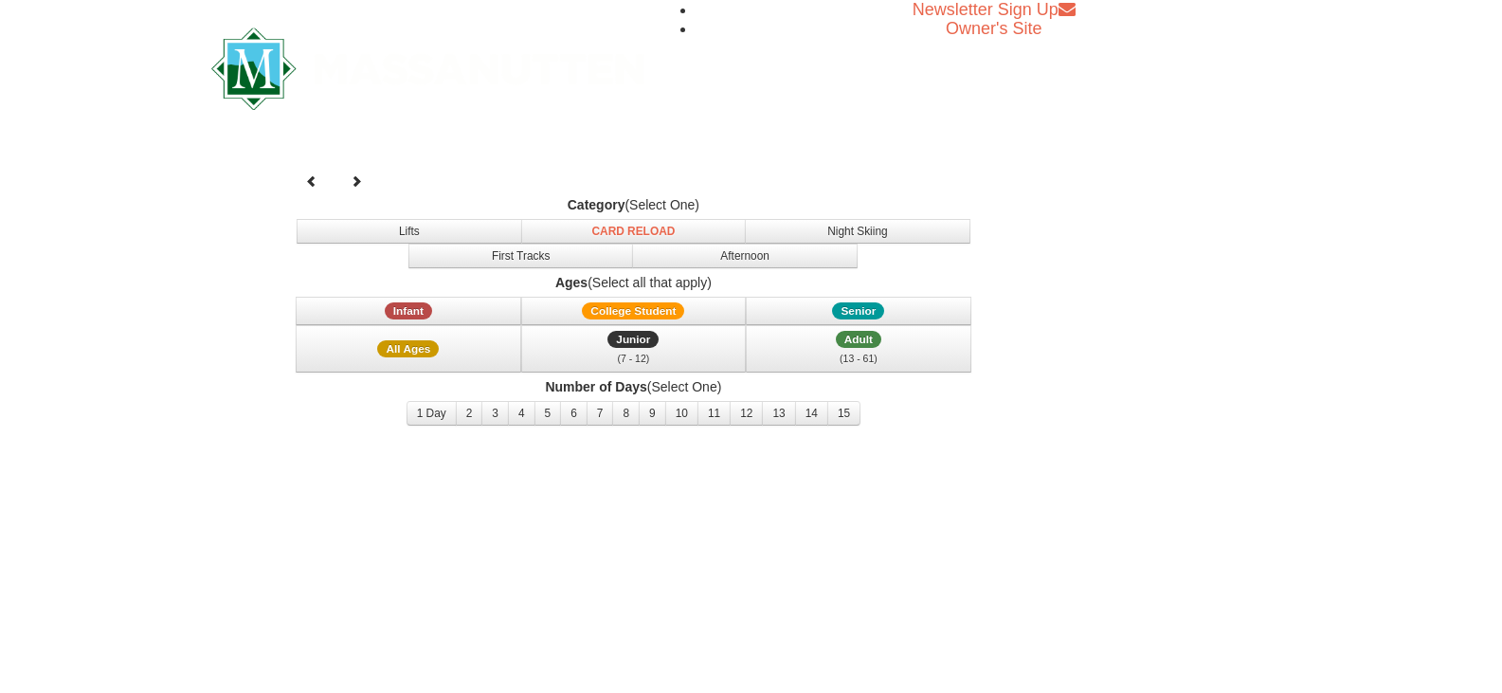 Image resolution: width=1502 pixels, height=693 pixels. Describe the element at coordinates (408, 311) in the screenshot. I see `button: Infant` at that location.